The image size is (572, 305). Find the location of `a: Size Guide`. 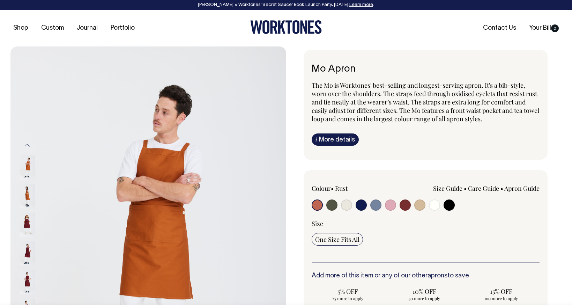

a: Size Guide is located at coordinates (448, 188).